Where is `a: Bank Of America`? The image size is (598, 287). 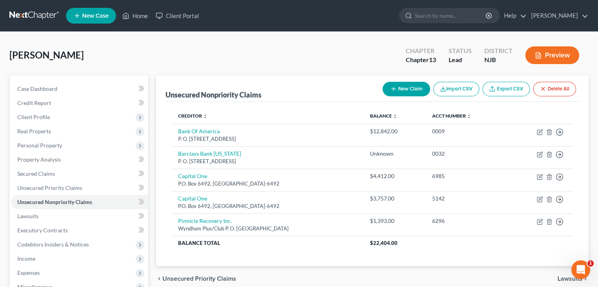 a: Bank Of America is located at coordinates (199, 131).